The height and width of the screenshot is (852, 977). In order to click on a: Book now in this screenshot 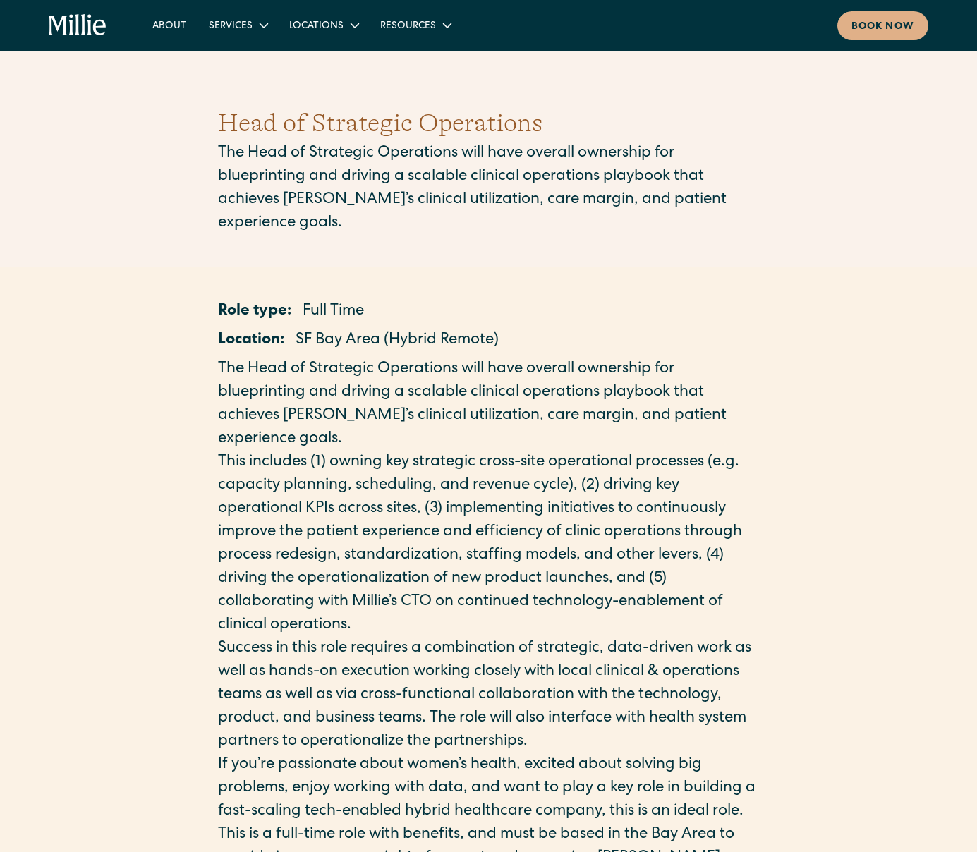, I will do `click(882, 25)`.